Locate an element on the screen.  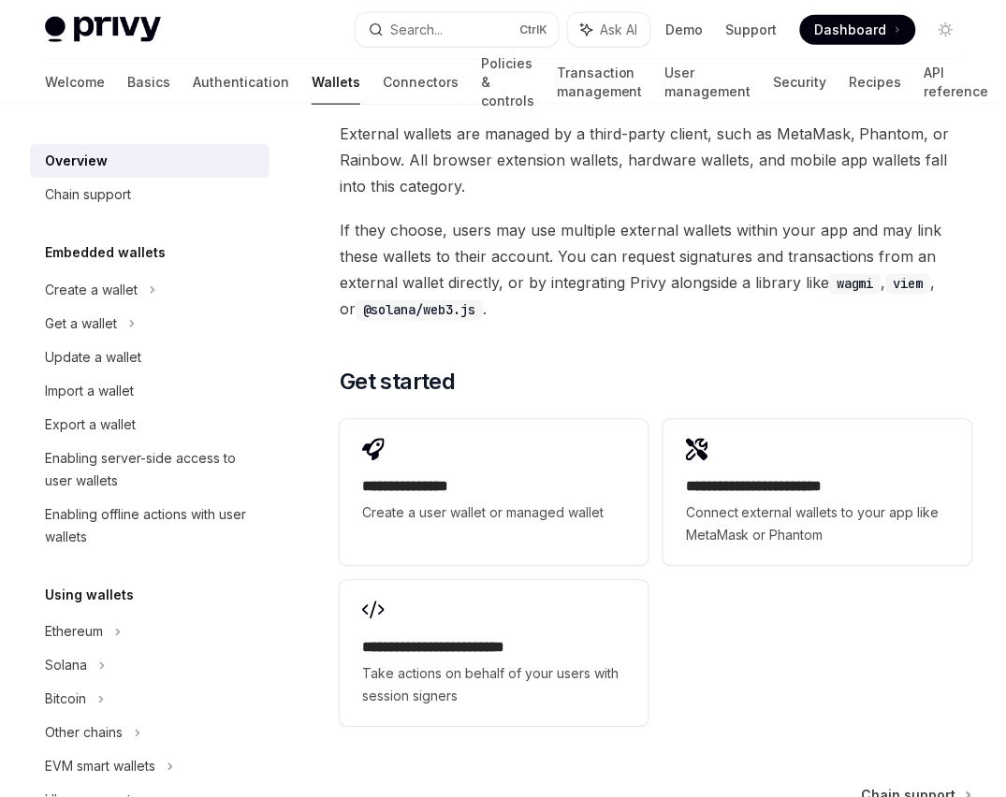
a: Welcome is located at coordinates (75, 82).